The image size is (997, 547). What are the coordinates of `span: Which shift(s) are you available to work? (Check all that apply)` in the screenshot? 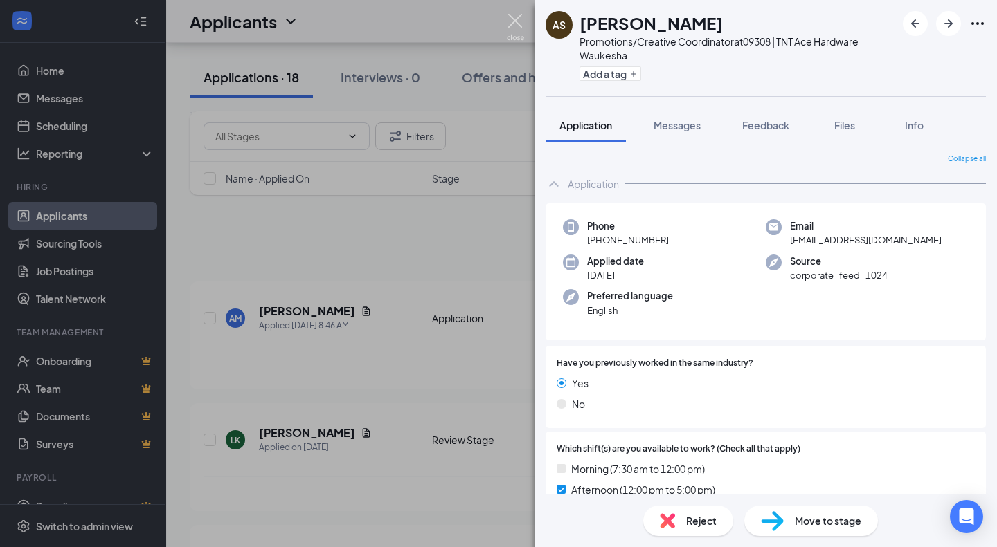 It's located at (678, 449).